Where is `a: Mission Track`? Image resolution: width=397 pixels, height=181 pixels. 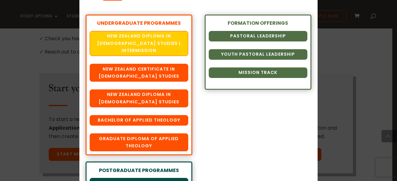 a: Mission Track is located at coordinates (258, 73).